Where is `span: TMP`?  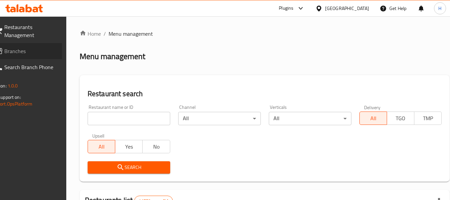
span: TMP is located at coordinates (428, 118).